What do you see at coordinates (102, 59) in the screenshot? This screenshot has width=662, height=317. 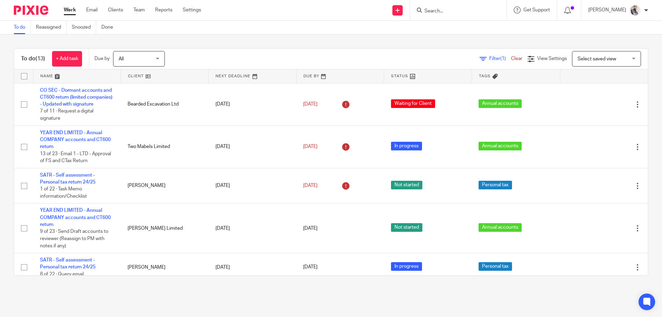 I see `p: Due by` at bounding box center [102, 59].